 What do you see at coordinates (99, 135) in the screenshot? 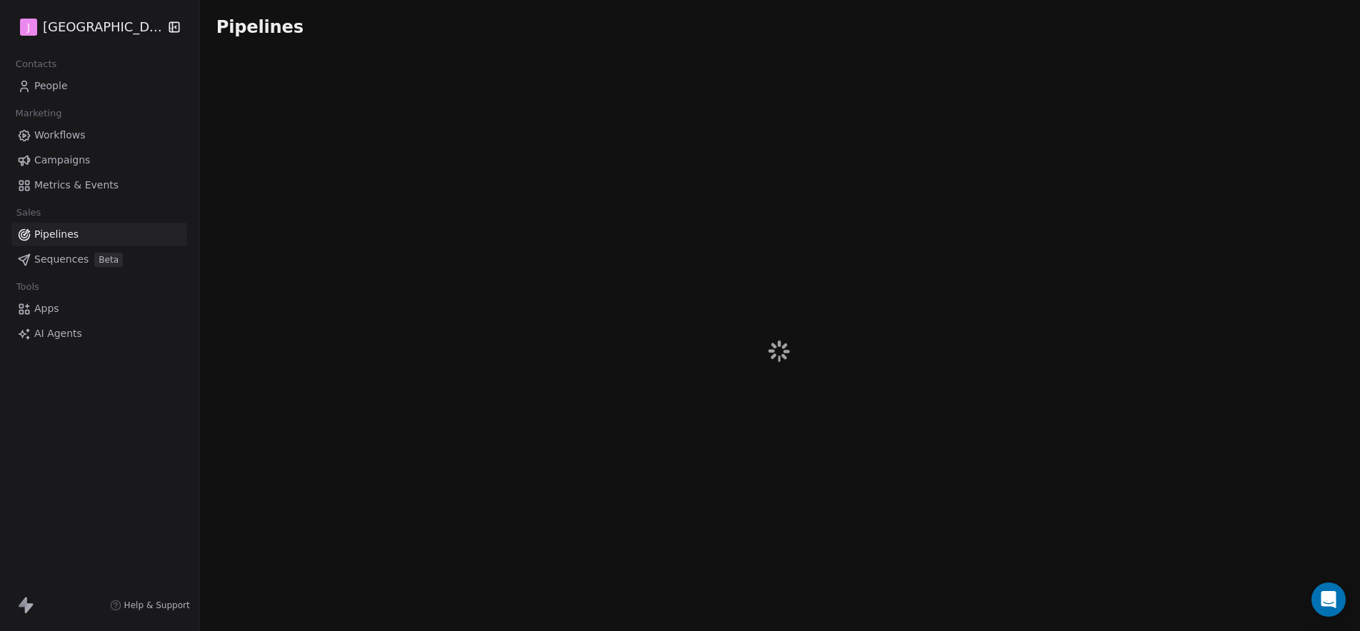
I see `a: Workflows` at bounding box center [99, 135].